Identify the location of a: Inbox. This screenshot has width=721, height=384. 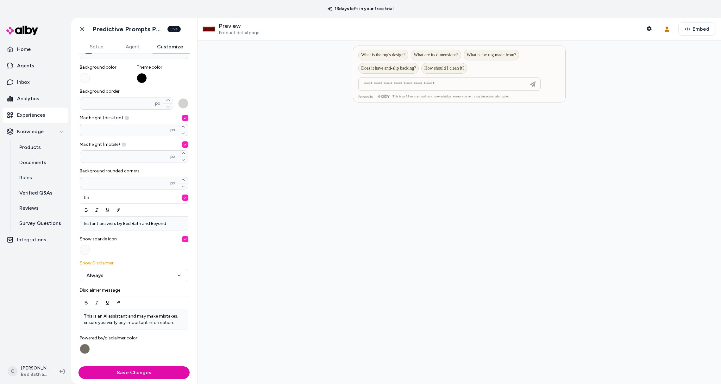
(35, 82).